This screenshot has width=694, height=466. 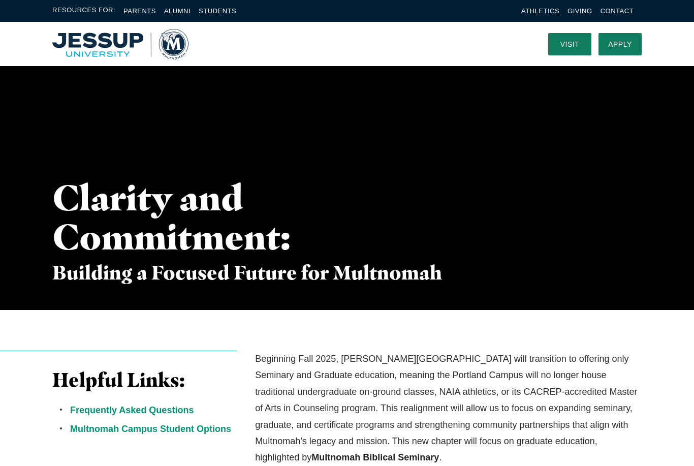 What do you see at coordinates (140, 11) in the screenshot?
I see `a: Parents` at bounding box center [140, 11].